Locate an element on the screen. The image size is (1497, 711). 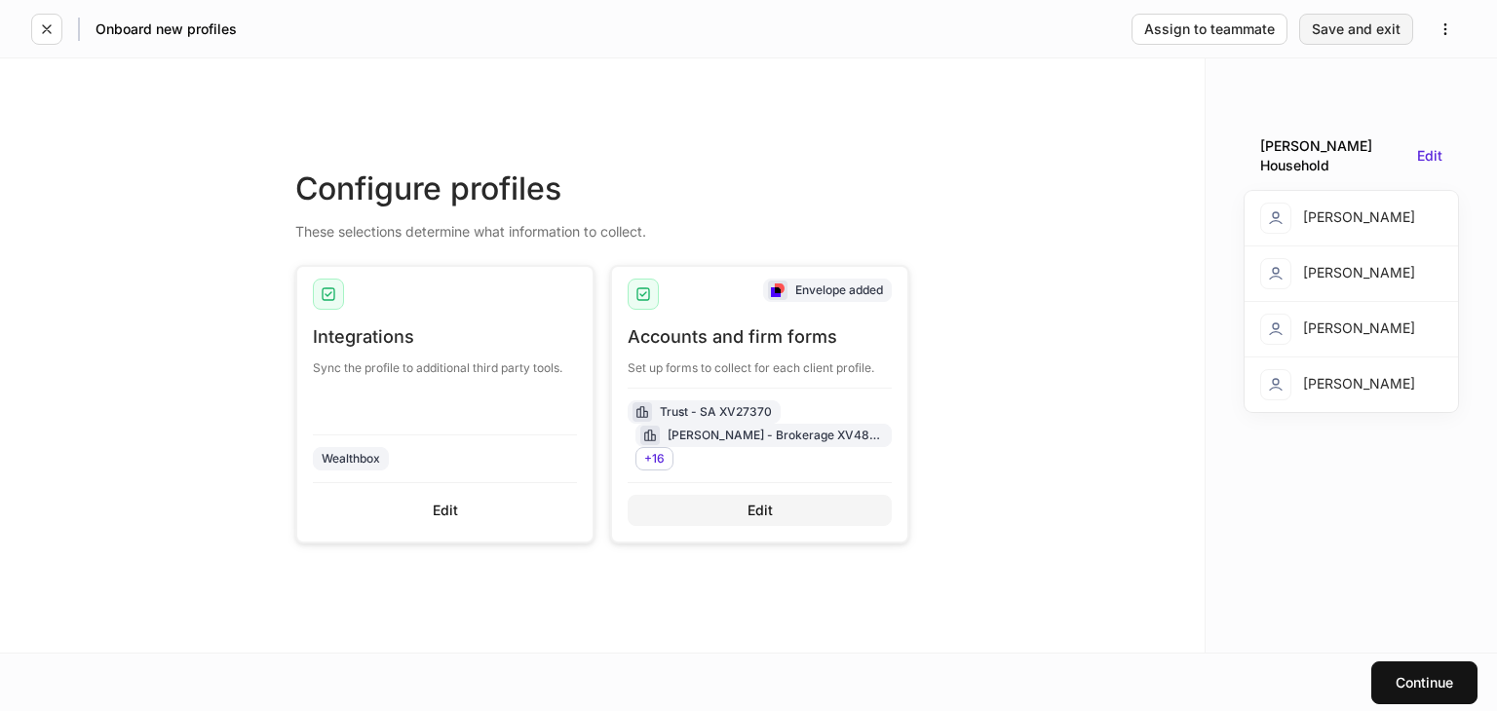
div: Integrations is located at coordinates (444, 337).